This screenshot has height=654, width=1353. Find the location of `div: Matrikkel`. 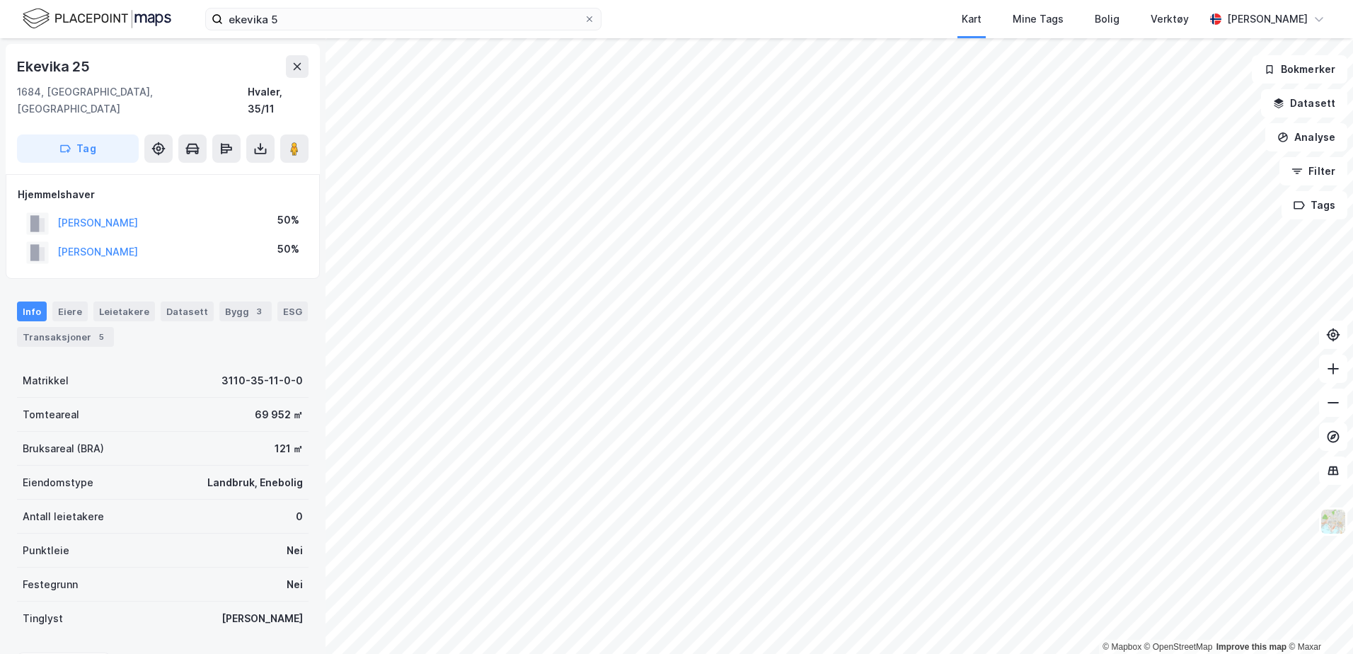

div: Matrikkel is located at coordinates (45, 381).